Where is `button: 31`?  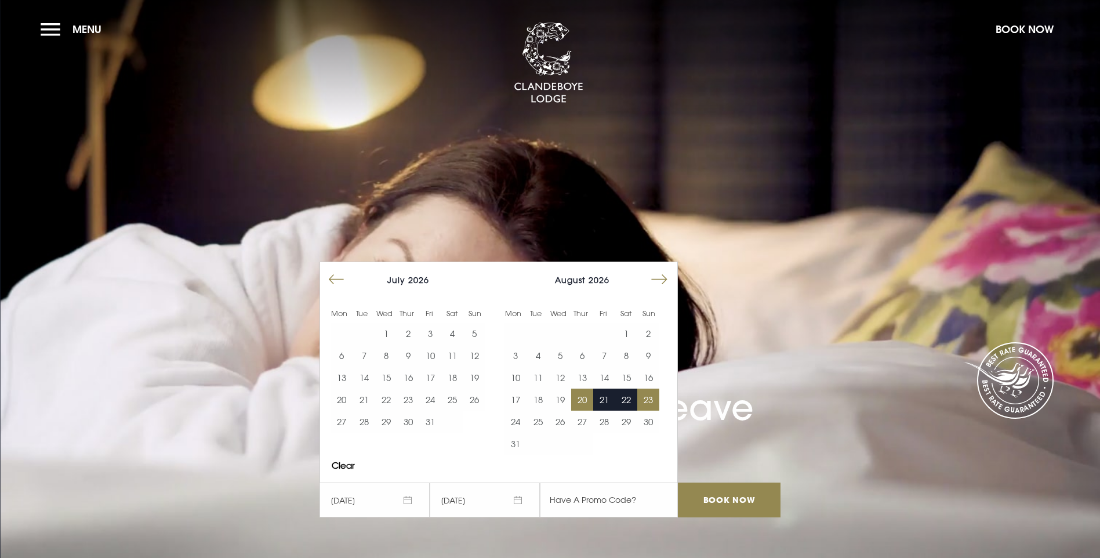 button: 31 is located at coordinates (515, 444).